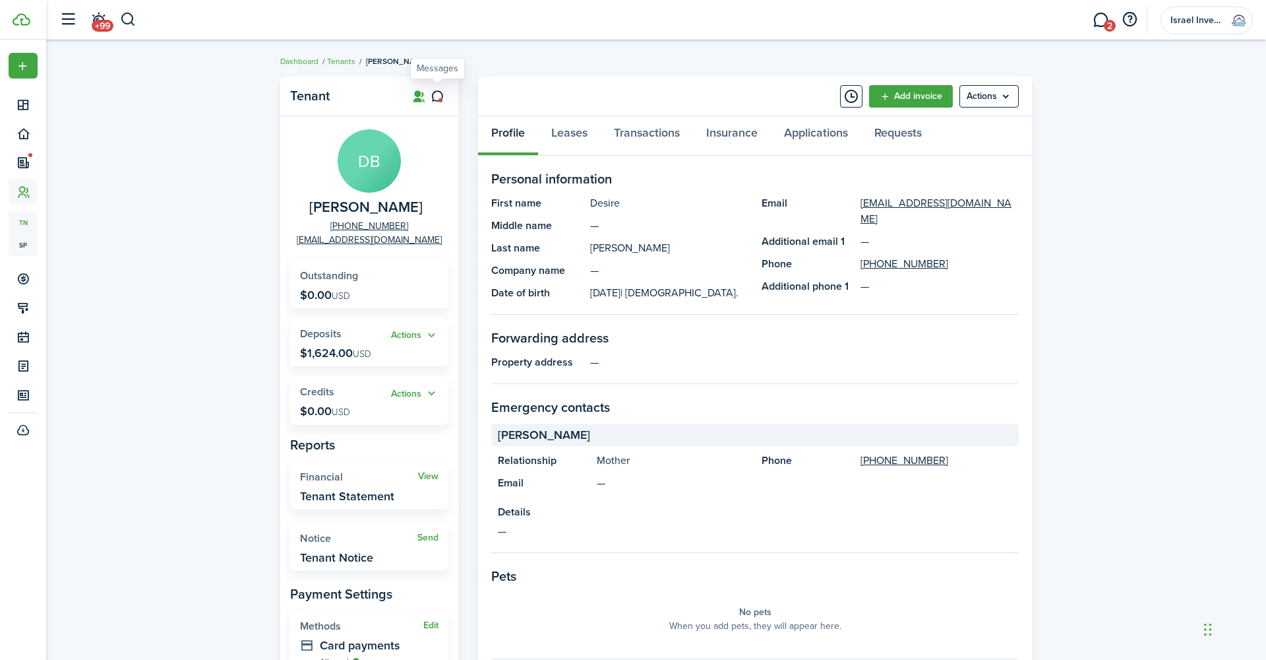 This screenshot has height=660, width=1266. I want to click on avatar-text: DB, so click(369, 161).